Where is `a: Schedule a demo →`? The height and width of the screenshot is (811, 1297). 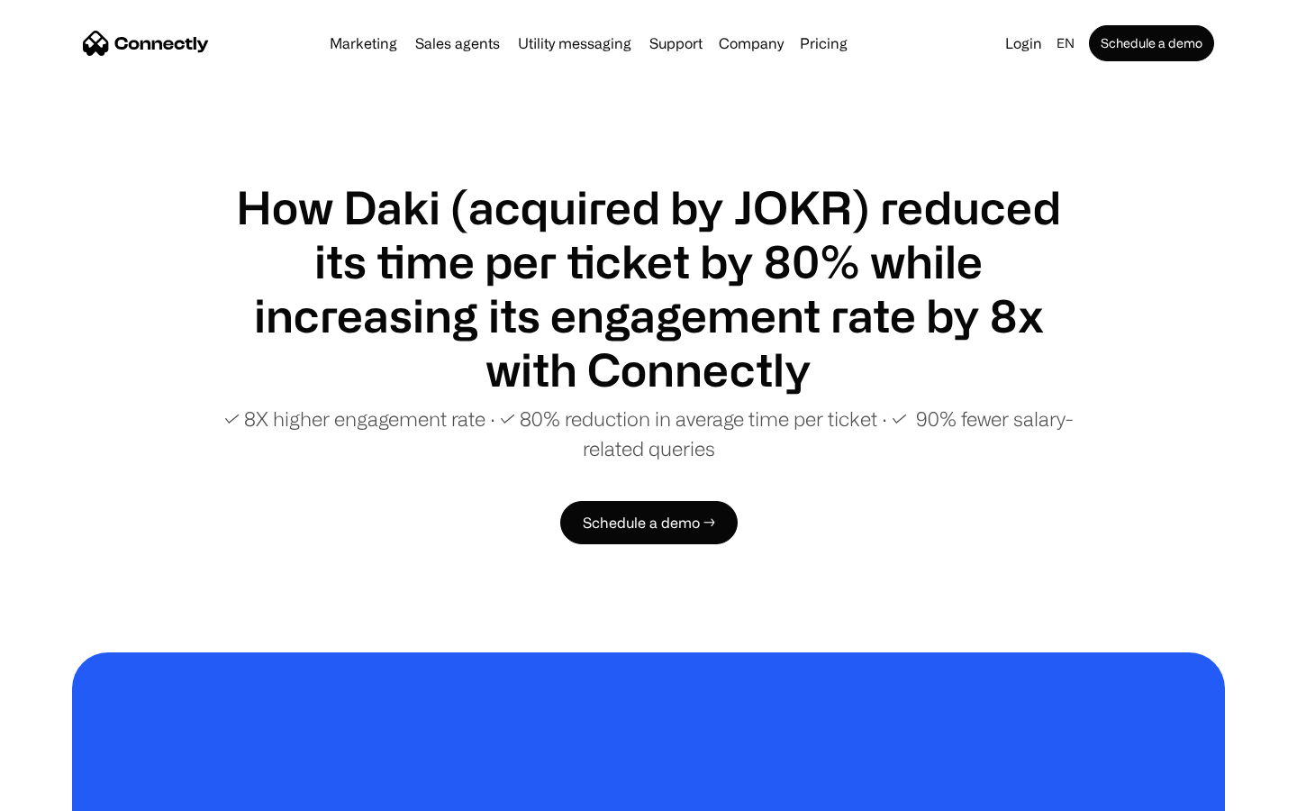
a: Schedule a demo → is located at coordinates (649, 522).